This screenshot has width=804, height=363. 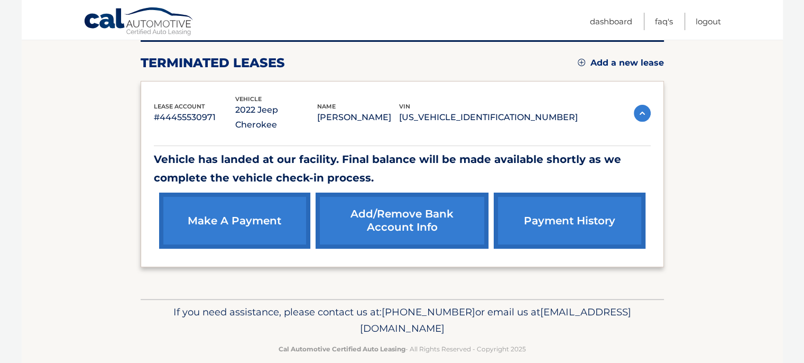 What do you see at coordinates (402, 169) in the screenshot?
I see `p: Vehicle has landed at our facility. Final balance will be made available shortly as we complete t...` at bounding box center [402, 169].